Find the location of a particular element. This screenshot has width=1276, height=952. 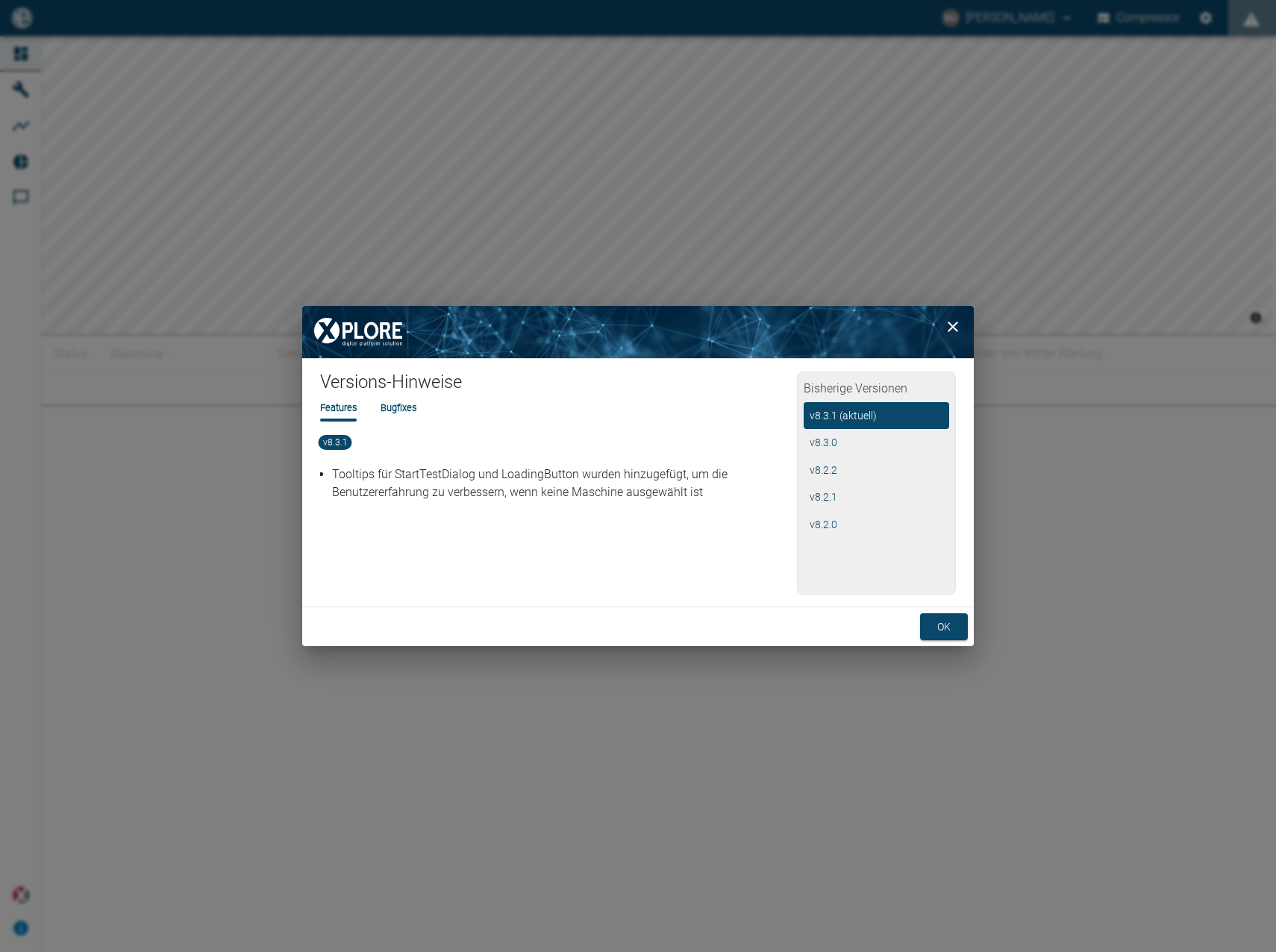

li: Features is located at coordinates (338, 407).